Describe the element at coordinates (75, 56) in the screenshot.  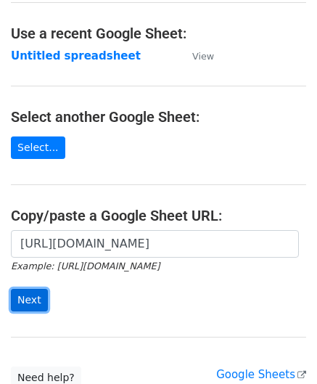
I see `strong: Untitled spreadsheet` at that location.